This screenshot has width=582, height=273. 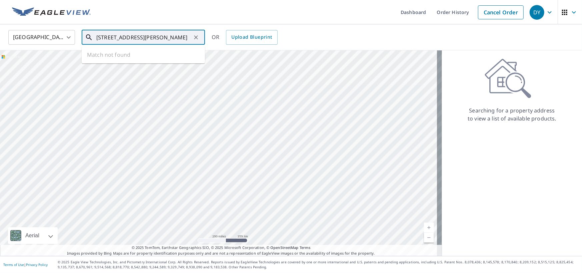 What do you see at coordinates (144, 37) in the screenshot?
I see `input: Search by address or latitude-longitude` at bounding box center [144, 37].